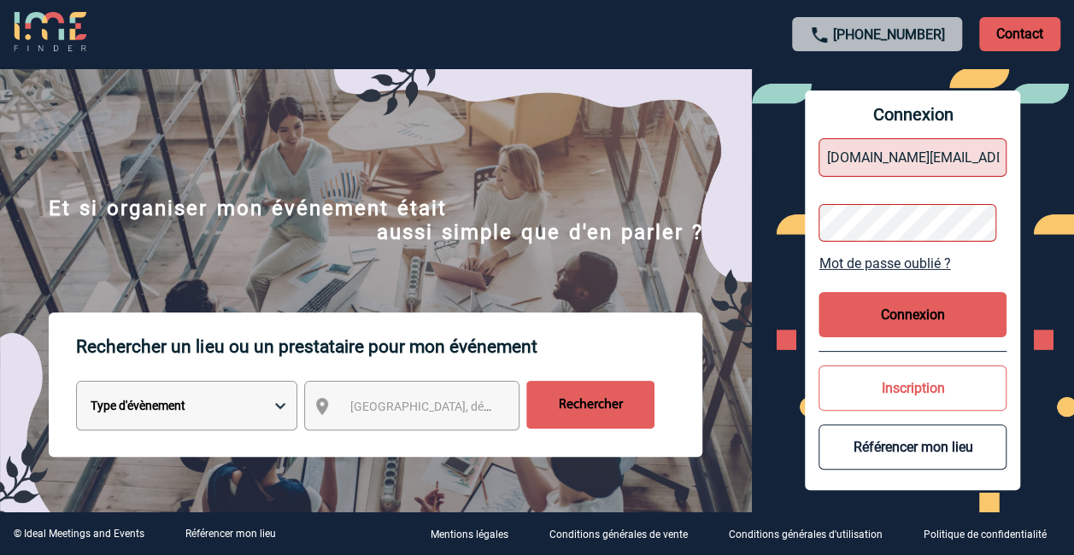 Image resolution: width=1074 pixels, height=555 pixels. What do you see at coordinates (806, 536) in the screenshot?
I see `p: Conditions générales d'utilisation` at bounding box center [806, 536].